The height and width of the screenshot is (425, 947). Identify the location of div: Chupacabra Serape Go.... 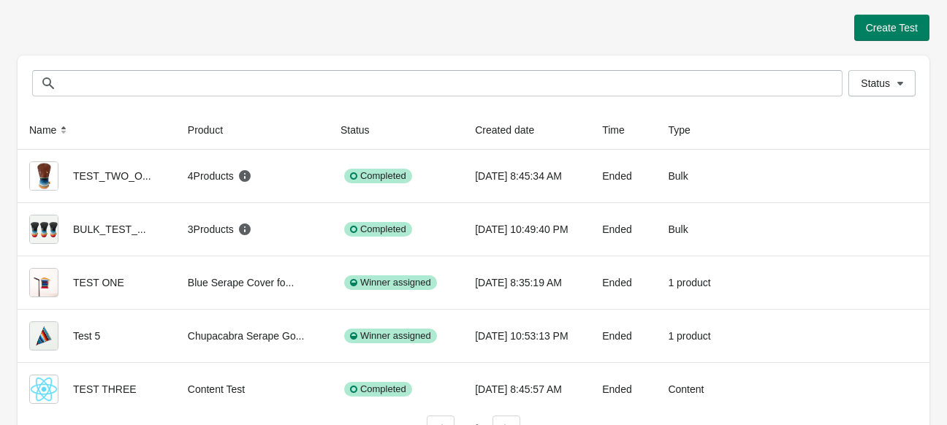
(252, 336).